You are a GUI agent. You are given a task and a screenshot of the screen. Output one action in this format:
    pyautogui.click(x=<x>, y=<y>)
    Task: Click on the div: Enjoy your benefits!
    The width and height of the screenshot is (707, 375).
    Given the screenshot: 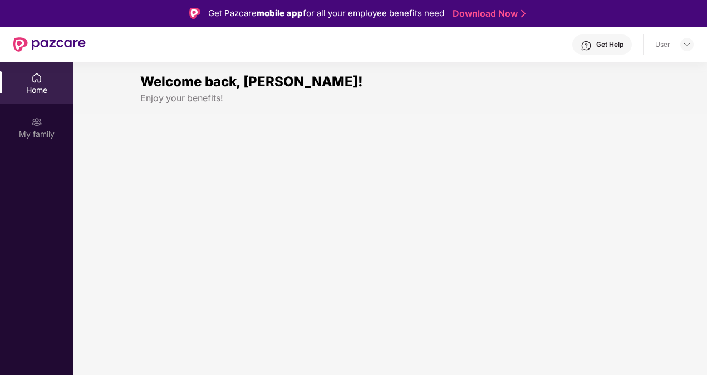 What is the action you would take?
    pyautogui.click(x=390, y=98)
    